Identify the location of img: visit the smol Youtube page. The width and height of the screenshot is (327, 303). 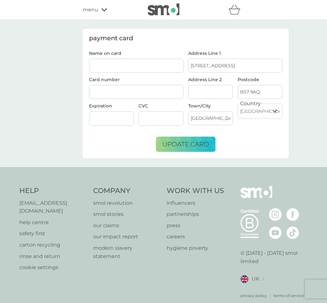
(275, 232).